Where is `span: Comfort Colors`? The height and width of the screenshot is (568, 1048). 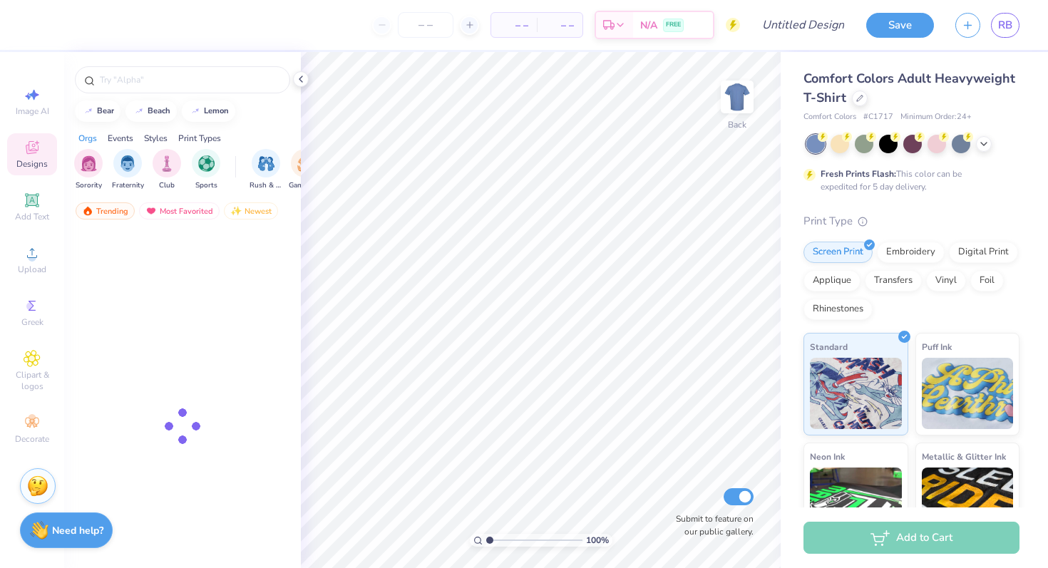
span: Comfort Colors is located at coordinates (830, 117).